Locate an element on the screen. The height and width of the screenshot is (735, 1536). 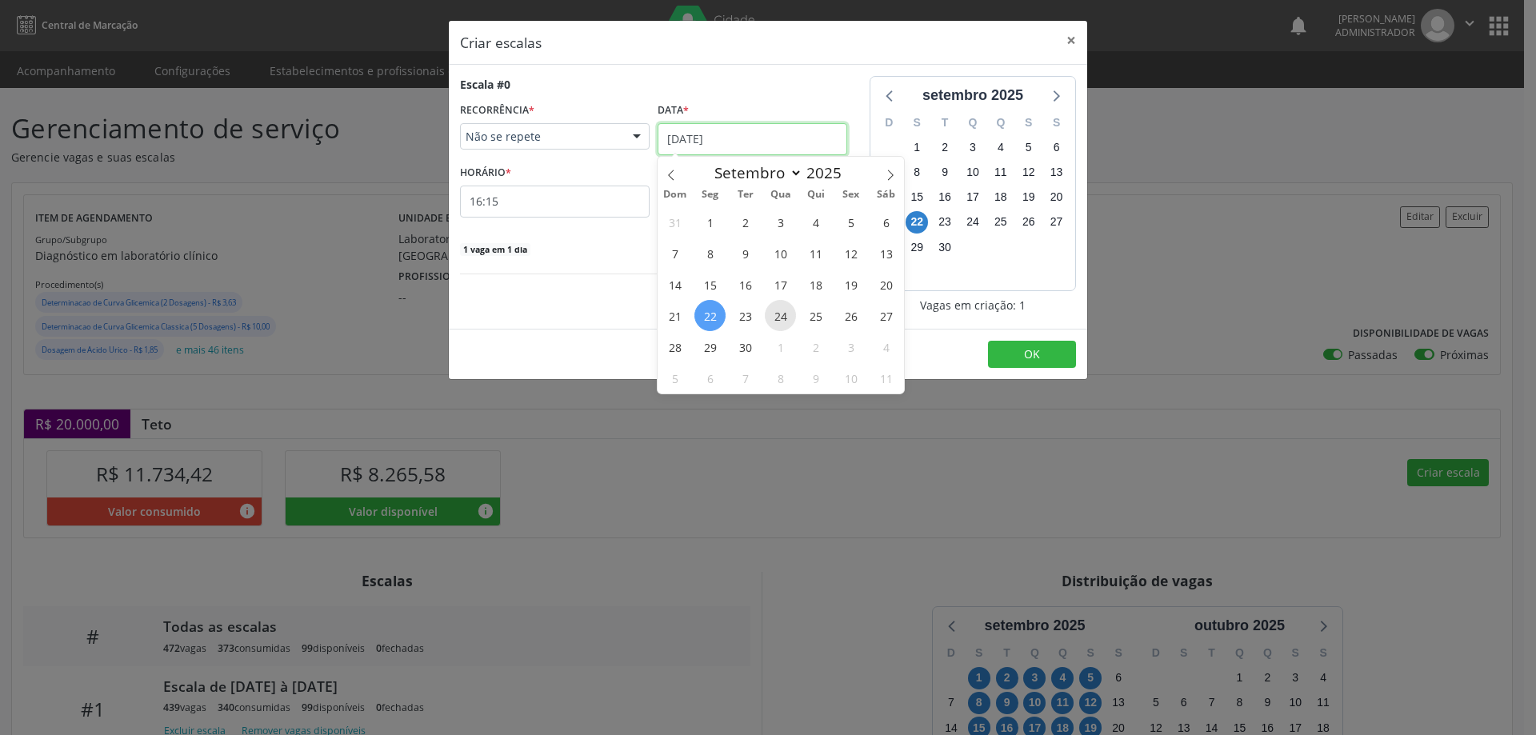
span: Outubro 1, 2025 is located at coordinates (780, 346).